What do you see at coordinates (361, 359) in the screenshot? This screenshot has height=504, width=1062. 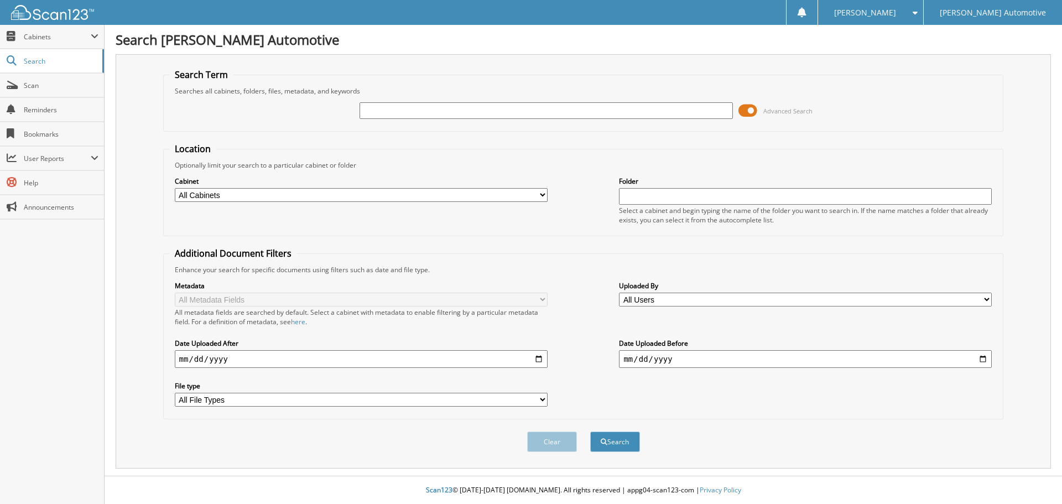 I see `input: start` at bounding box center [361, 359].